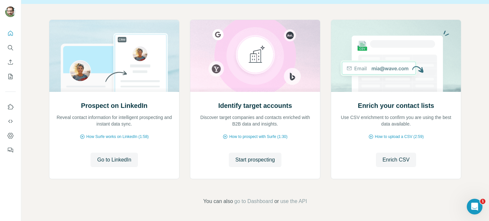 Image resolution: width=489 pixels, height=221 pixels. Describe the element at coordinates (114, 160) in the screenshot. I see `button: Go to LinkedIn` at that location.